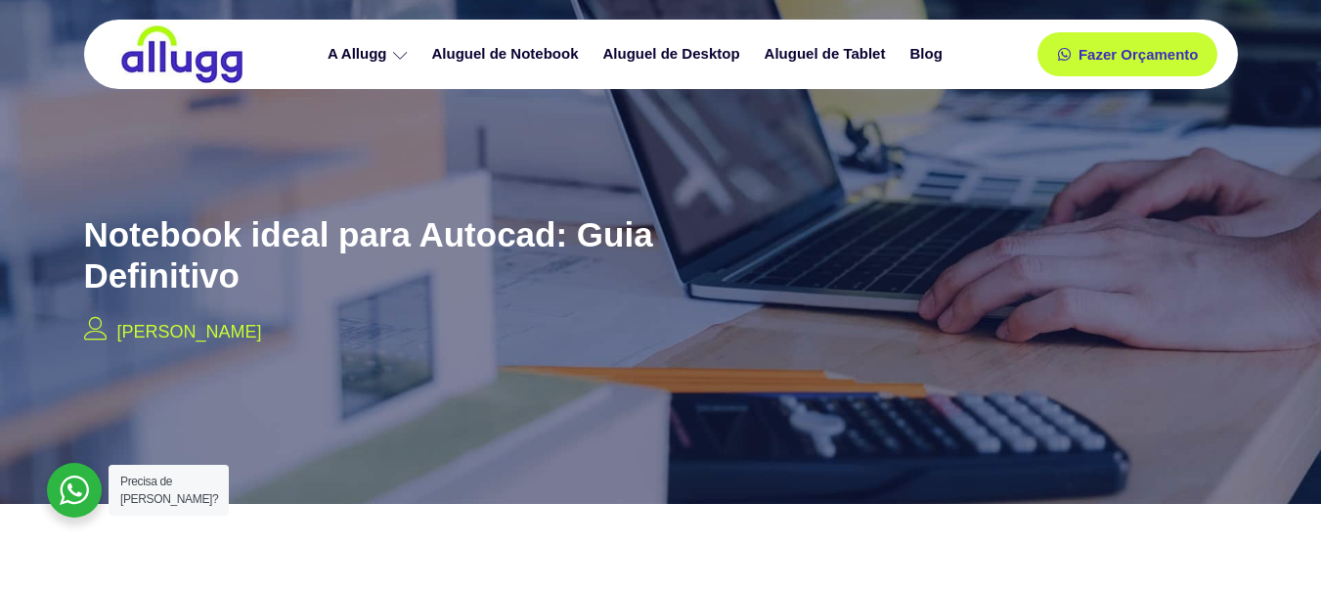 Image resolution: width=1321 pixels, height=594 pixels. I want to click on h2: Notebook ideal para Autocad: Guia Definitivo, so click(397, 255).